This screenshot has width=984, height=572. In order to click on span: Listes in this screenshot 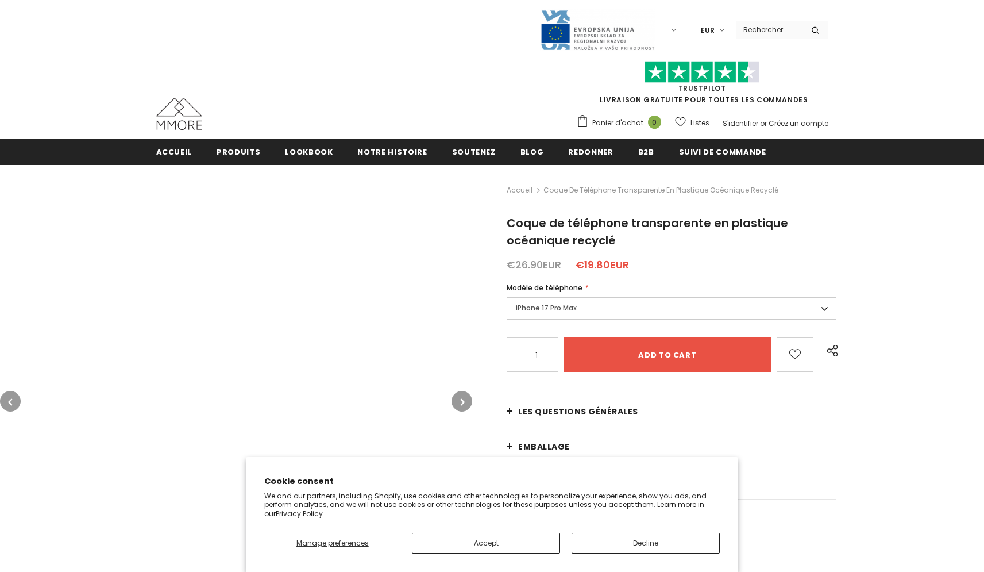, I will do `click(700, 123)`.